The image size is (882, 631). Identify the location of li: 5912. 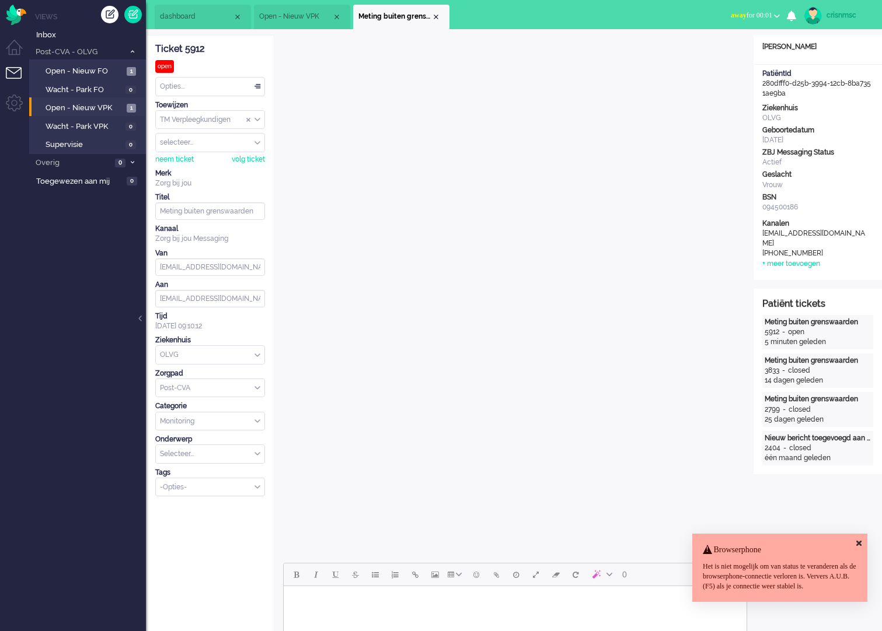
(401, 17).